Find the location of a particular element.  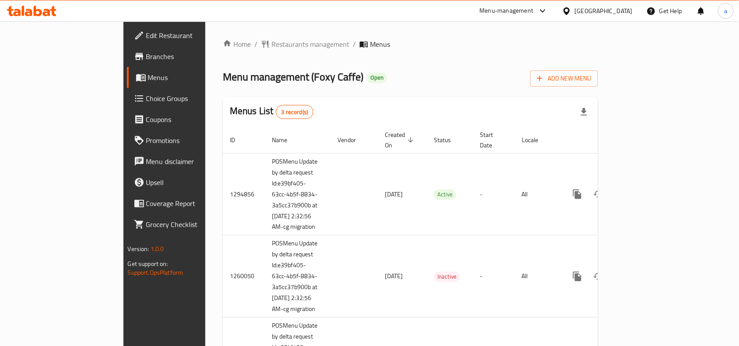

h2: Menus List is located at coordinates (271, 112).